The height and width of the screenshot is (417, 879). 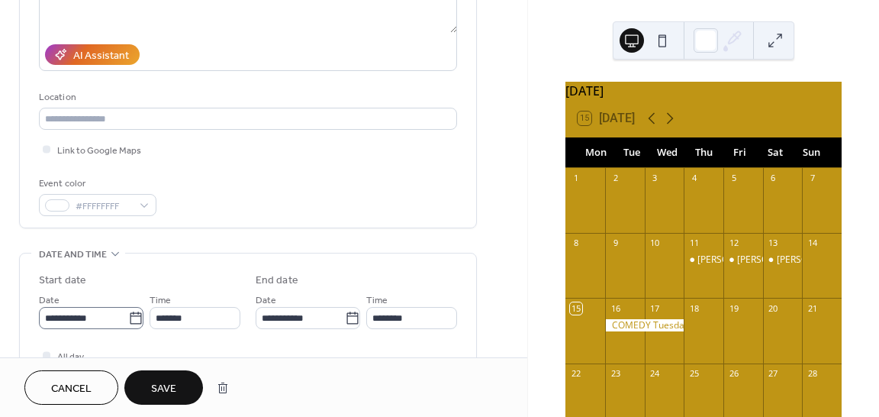 I want to click on div: Mon, so click(x=595, y=153).